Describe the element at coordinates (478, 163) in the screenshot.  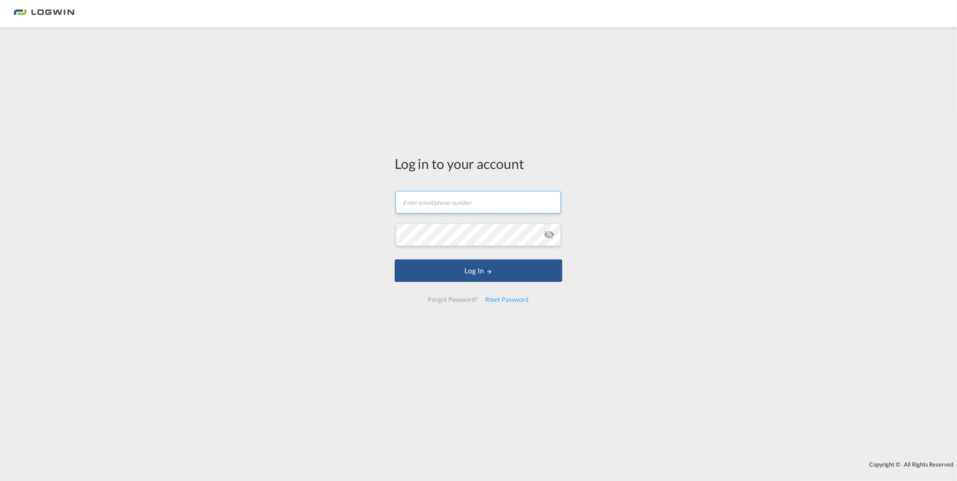
I see `div: Log in to your account` at that location.